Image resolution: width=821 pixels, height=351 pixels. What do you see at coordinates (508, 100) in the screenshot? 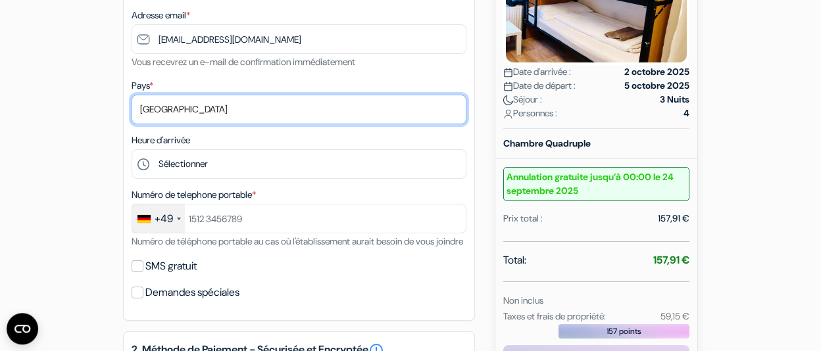
I see `img: moon.svg` at bounding box center [508, 100].